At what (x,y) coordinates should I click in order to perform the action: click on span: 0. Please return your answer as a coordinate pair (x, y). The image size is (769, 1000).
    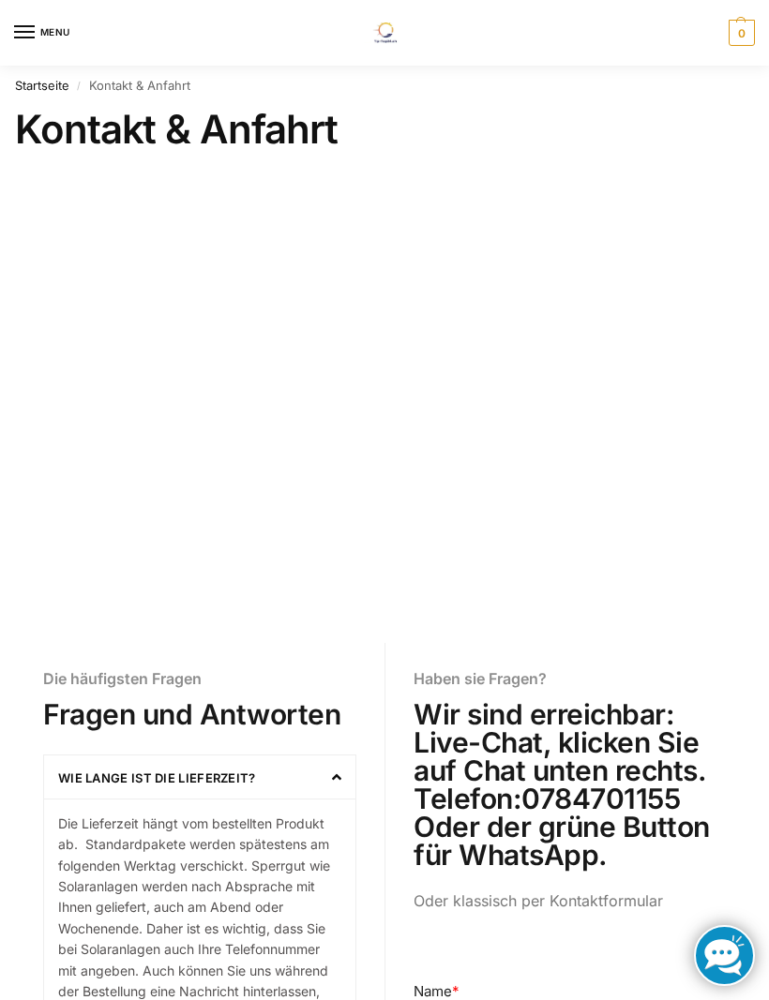
    Looking at the image, I should click on (741, 33).